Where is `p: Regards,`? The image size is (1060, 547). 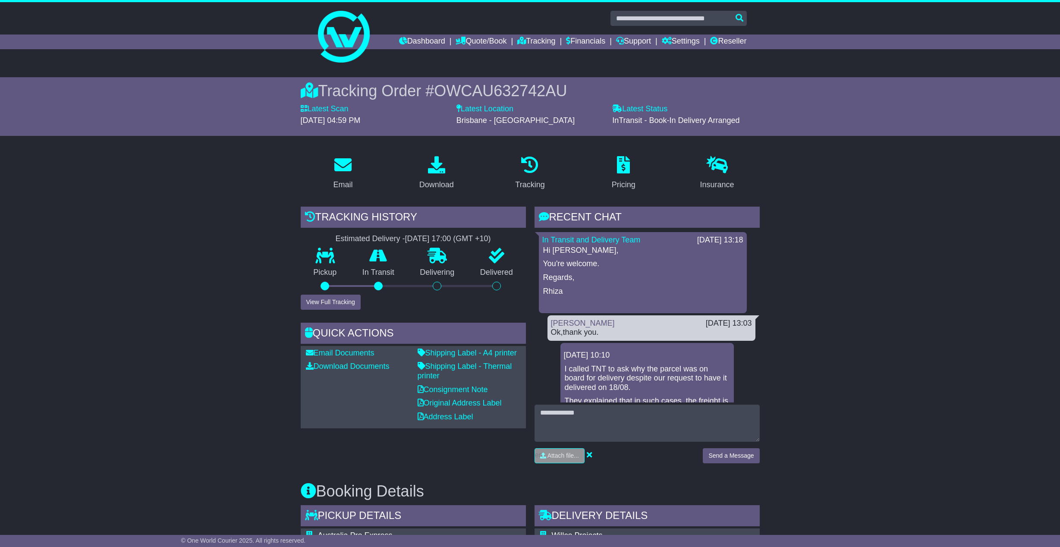
p: Regards, is located at coordinates (643, 278).